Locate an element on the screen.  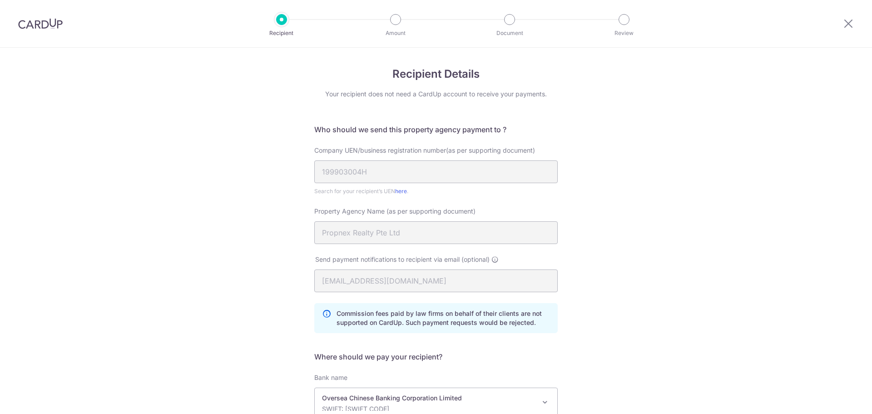
span: Company UEN/business registration number(as per supporting document) is located at coordinates (425, 150).